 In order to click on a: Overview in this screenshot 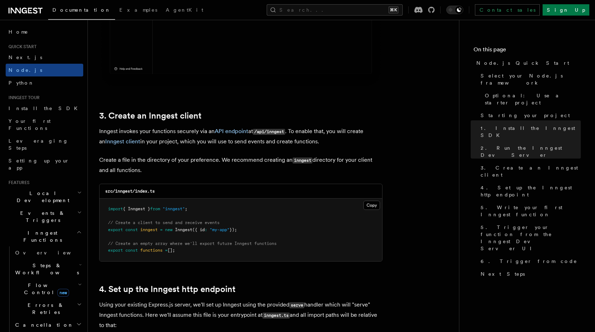, I will do `click(48, 253)`.